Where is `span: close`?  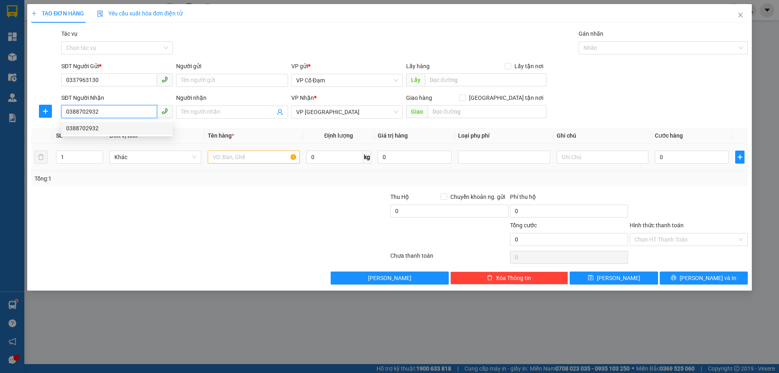 span: close is located at coordinates (740, 15).